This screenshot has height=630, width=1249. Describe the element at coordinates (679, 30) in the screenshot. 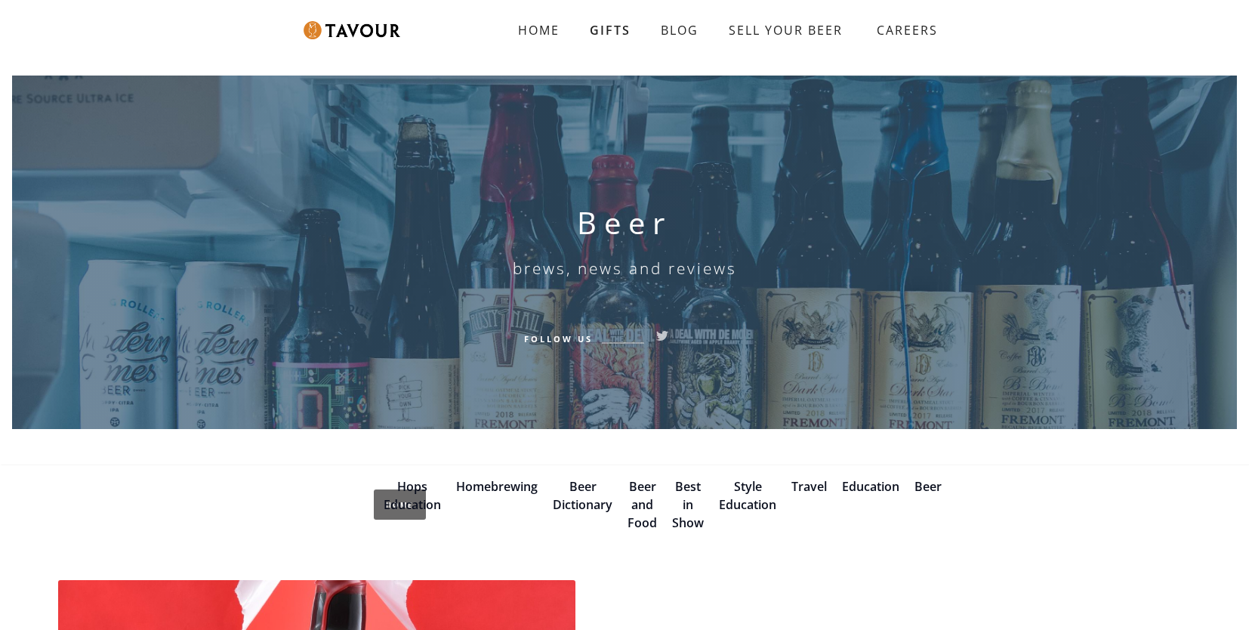

I see `a: BLOG` at that location.